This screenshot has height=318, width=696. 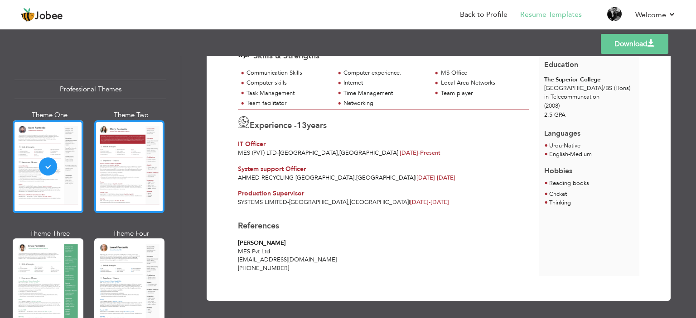 I want to click on div: Team player, so click(x=482, y=93).